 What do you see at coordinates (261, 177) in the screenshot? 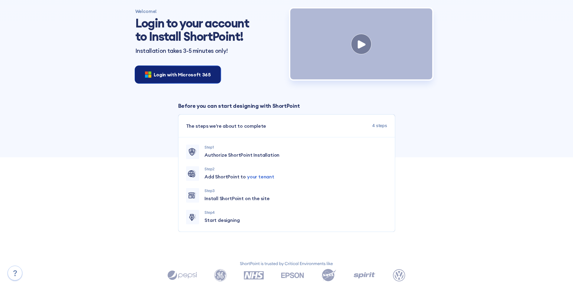
I see `span: your tenant` at bounding box center [261, 177].